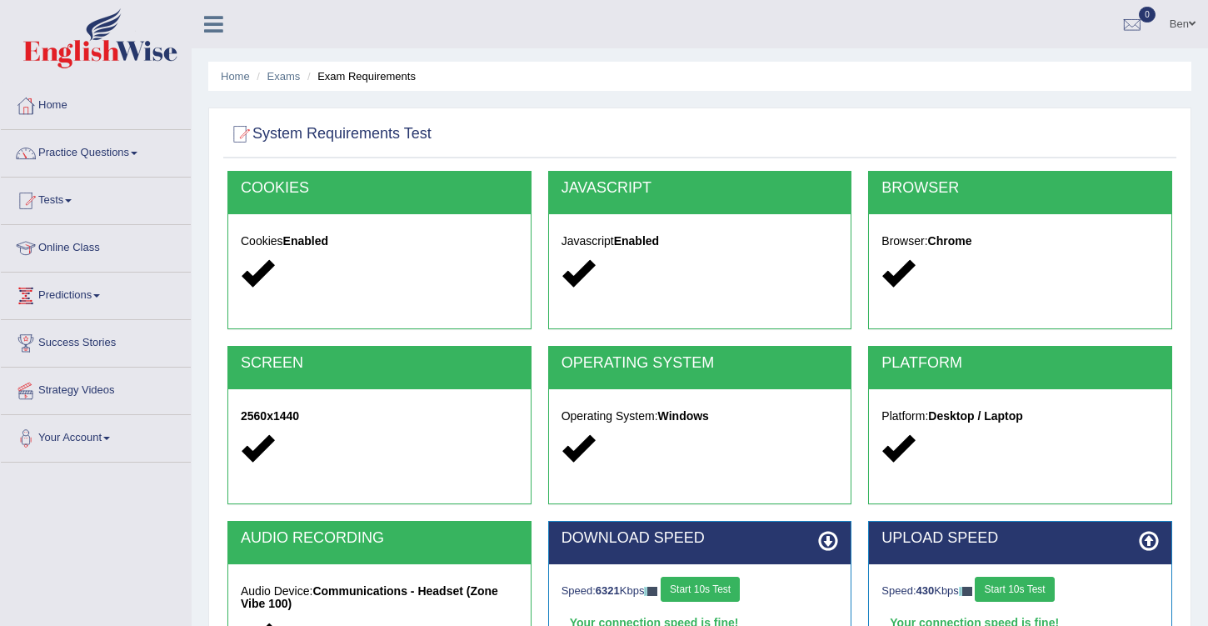 The image size is (1208, 626). I want to click on strong: Desktop / Laptop, so click(976, 416).